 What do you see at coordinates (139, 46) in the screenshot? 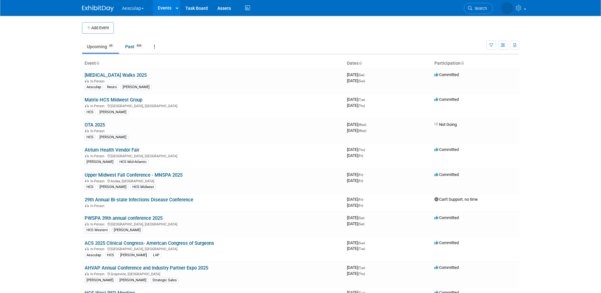
I see `span: 434` at bounding box center [139, 46].